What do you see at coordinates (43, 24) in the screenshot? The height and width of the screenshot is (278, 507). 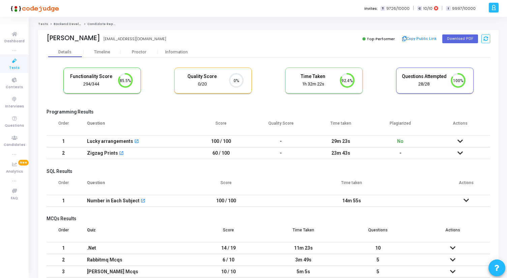 I see `a: Tests` at bounding box center [43, 24].